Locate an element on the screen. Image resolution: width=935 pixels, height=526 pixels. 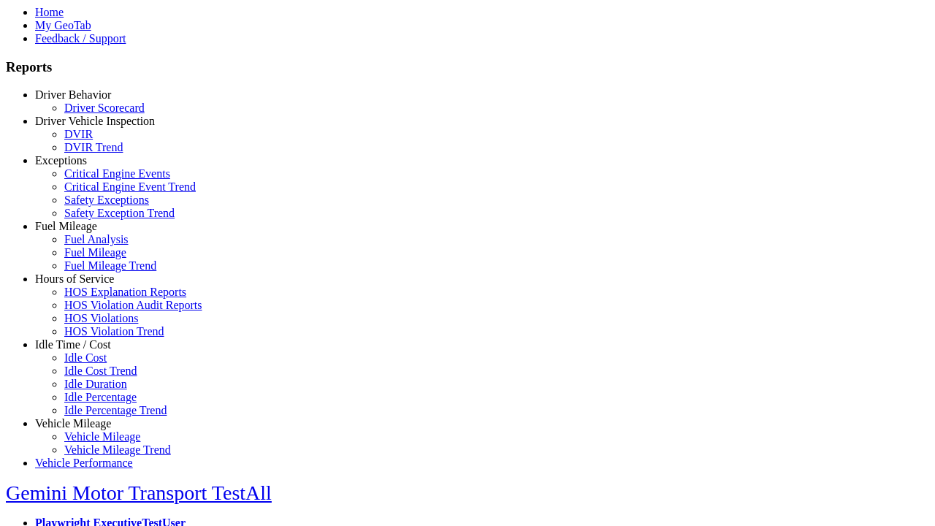
a: HOS Violation Audit Reports is located at coordinates (133, 305).